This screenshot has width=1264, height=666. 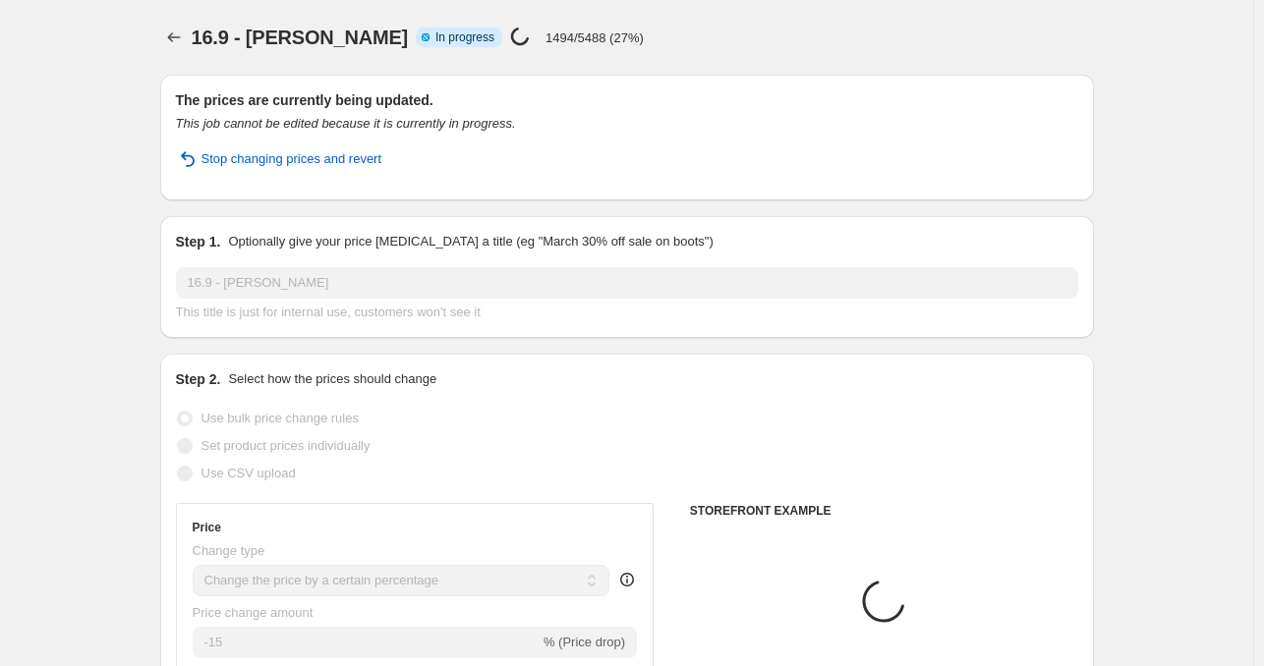 What do you see at coordinates (174, 37) in the screenshot?
I see `button: Price change jobs` at bounding box center [174, 37].